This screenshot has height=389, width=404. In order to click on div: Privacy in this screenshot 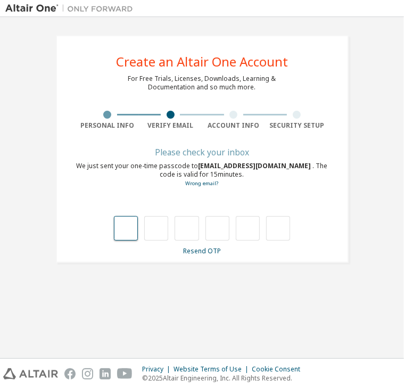, I will do `click(157, 369)`.